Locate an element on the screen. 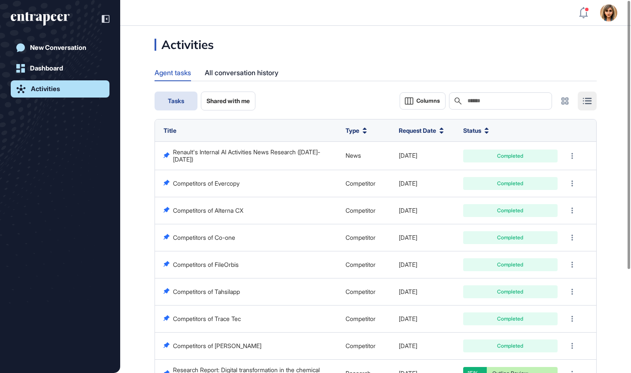 Image resolution: width=631 pixels, height=373 pixels. button: Type is located at coordinates (356, 130).